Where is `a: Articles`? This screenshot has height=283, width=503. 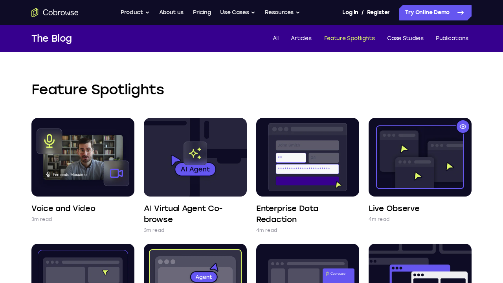
a: Articles is located at coordinates (301, 38).